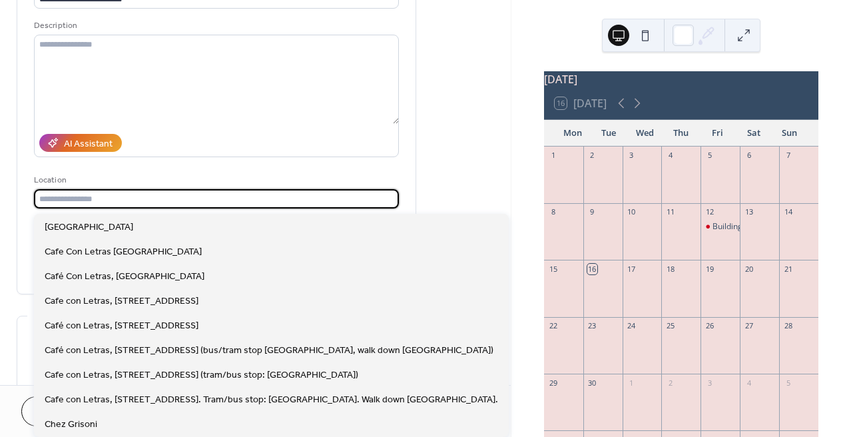 The image size is (851, 437). I want to click on div: Thu, so click(681, 133).